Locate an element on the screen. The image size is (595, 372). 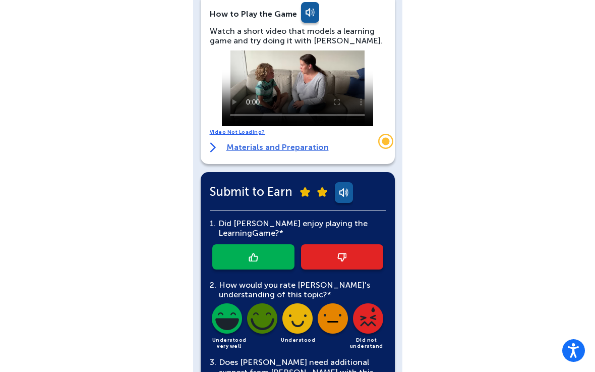
a: Video Not Loading? is located at coordinates (237, 132).